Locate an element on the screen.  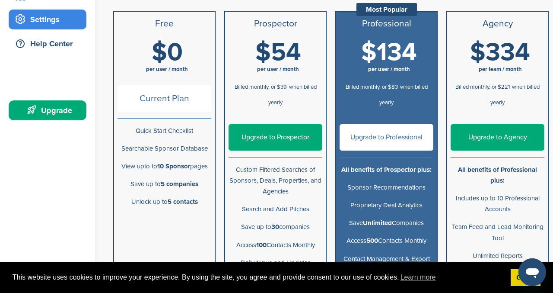
span: Billed monthly, or $221 is located at coordinates (483, 87).